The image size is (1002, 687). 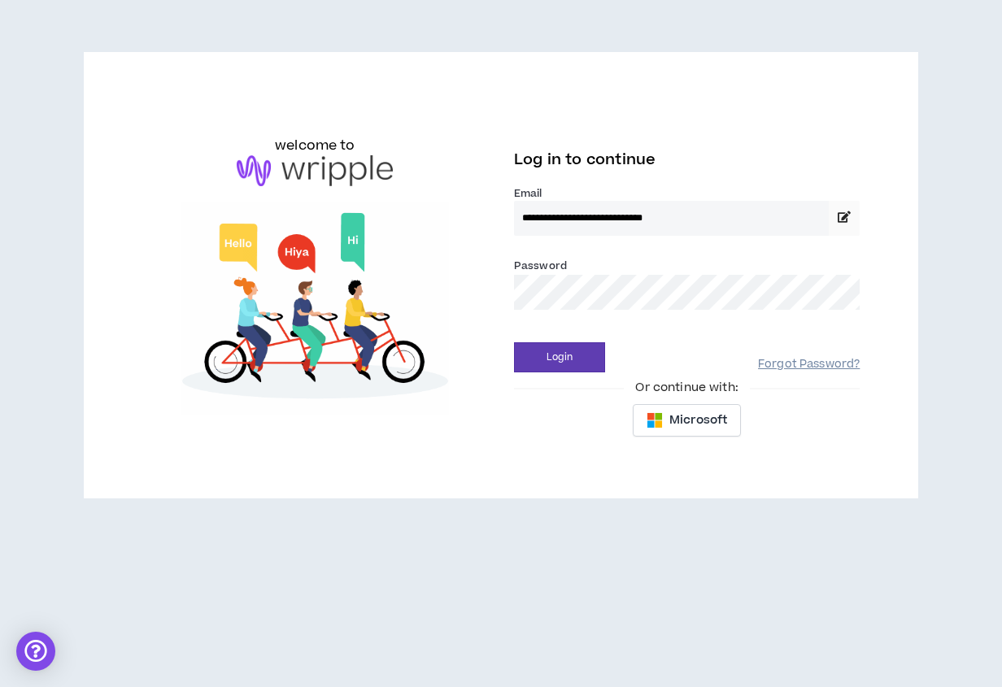 I want to click on span: Log in to continue, so click(x=585, y=159).